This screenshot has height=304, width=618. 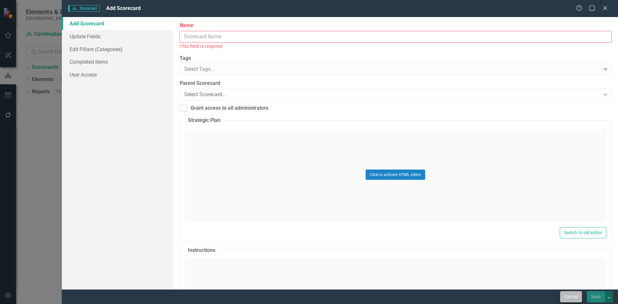 What do you see at coordinates (204, 120) in the screenshot?
I see `legend: Strategic Plan` at bounding box center [204, 120].